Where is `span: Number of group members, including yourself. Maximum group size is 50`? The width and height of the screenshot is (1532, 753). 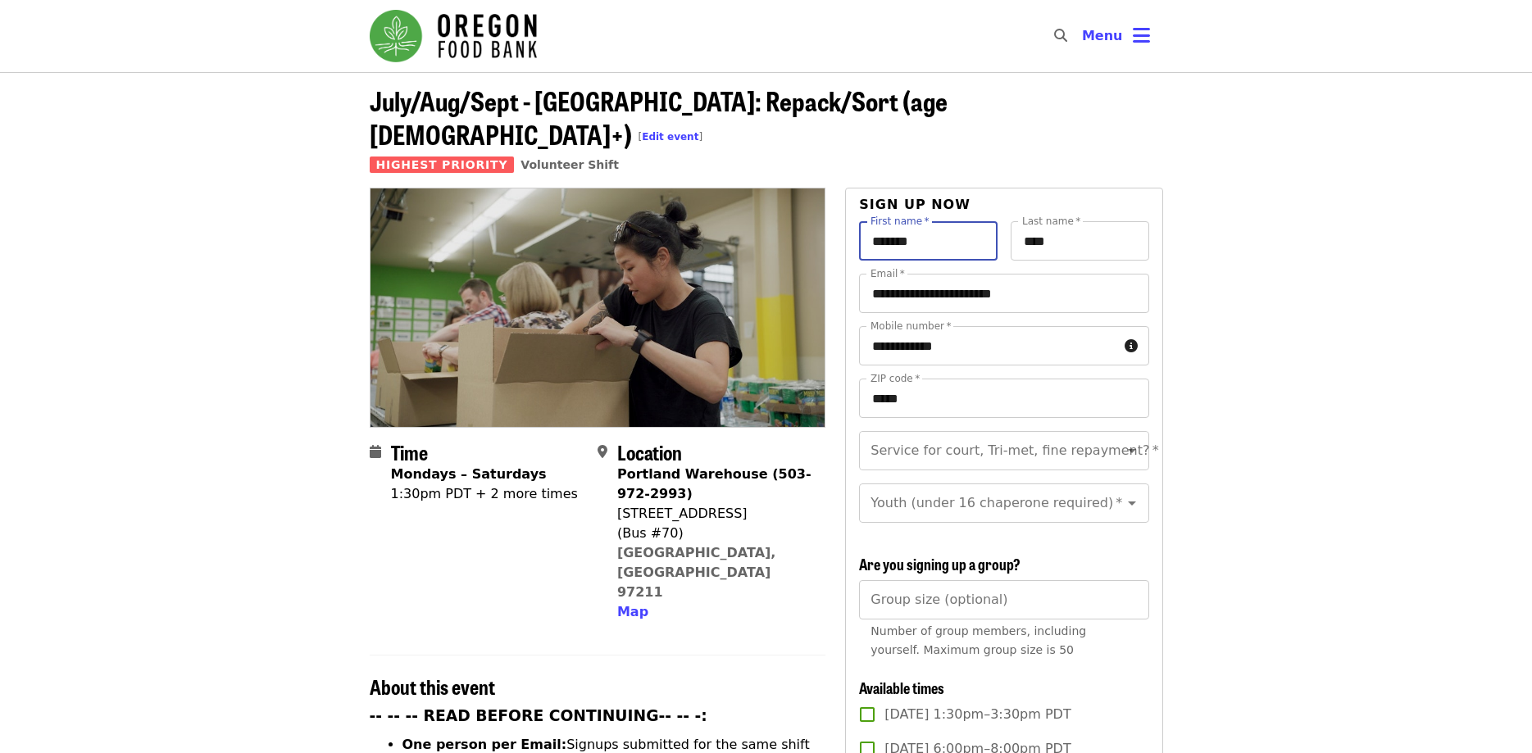 span: Number of group members, including yourself. Maximum group size is 50 is located at coordinates (978, 640).